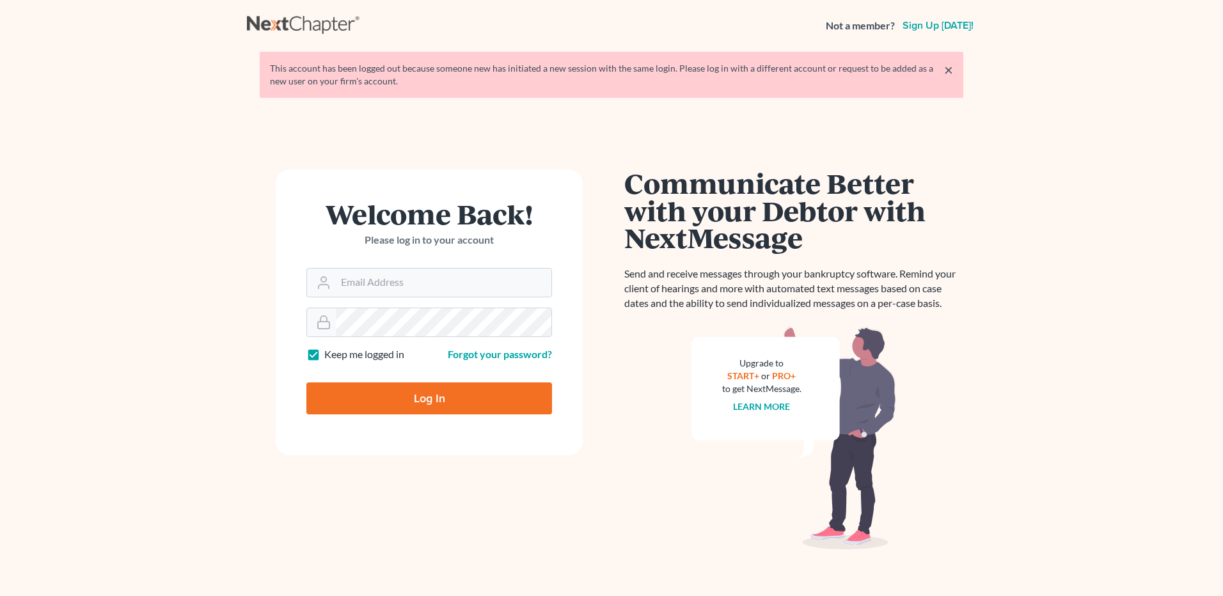 The width and height of the screenshot is (1223, 596). What do you see at coordinates (500, 354) in the screenshot?
I see `a: Forgot your password?` at bounding box center [500, 354].